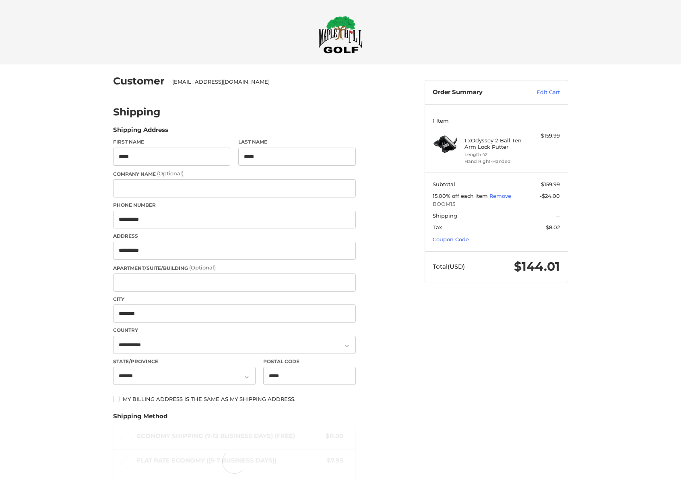  I want to click on li: Length 42, so click(495, 155).